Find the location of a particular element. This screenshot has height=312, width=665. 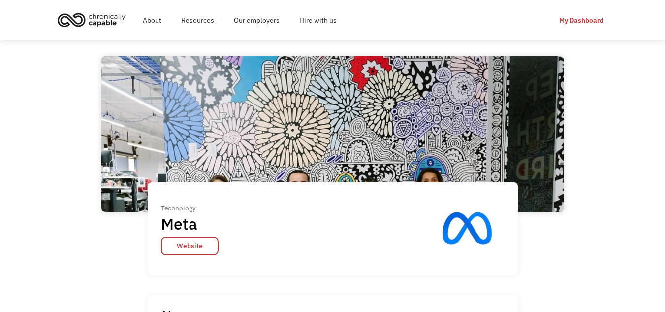

a: About is located at coordinates (152, 20).